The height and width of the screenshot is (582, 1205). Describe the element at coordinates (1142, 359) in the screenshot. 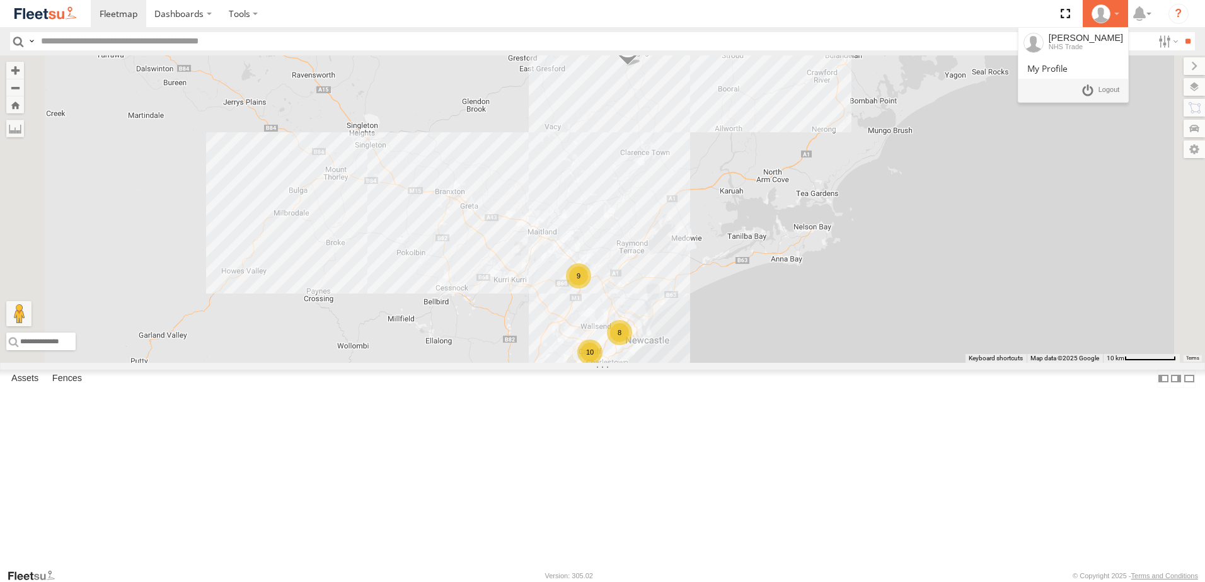

I see `button: Map Scale: 10 km per 78 pixels` at that location.